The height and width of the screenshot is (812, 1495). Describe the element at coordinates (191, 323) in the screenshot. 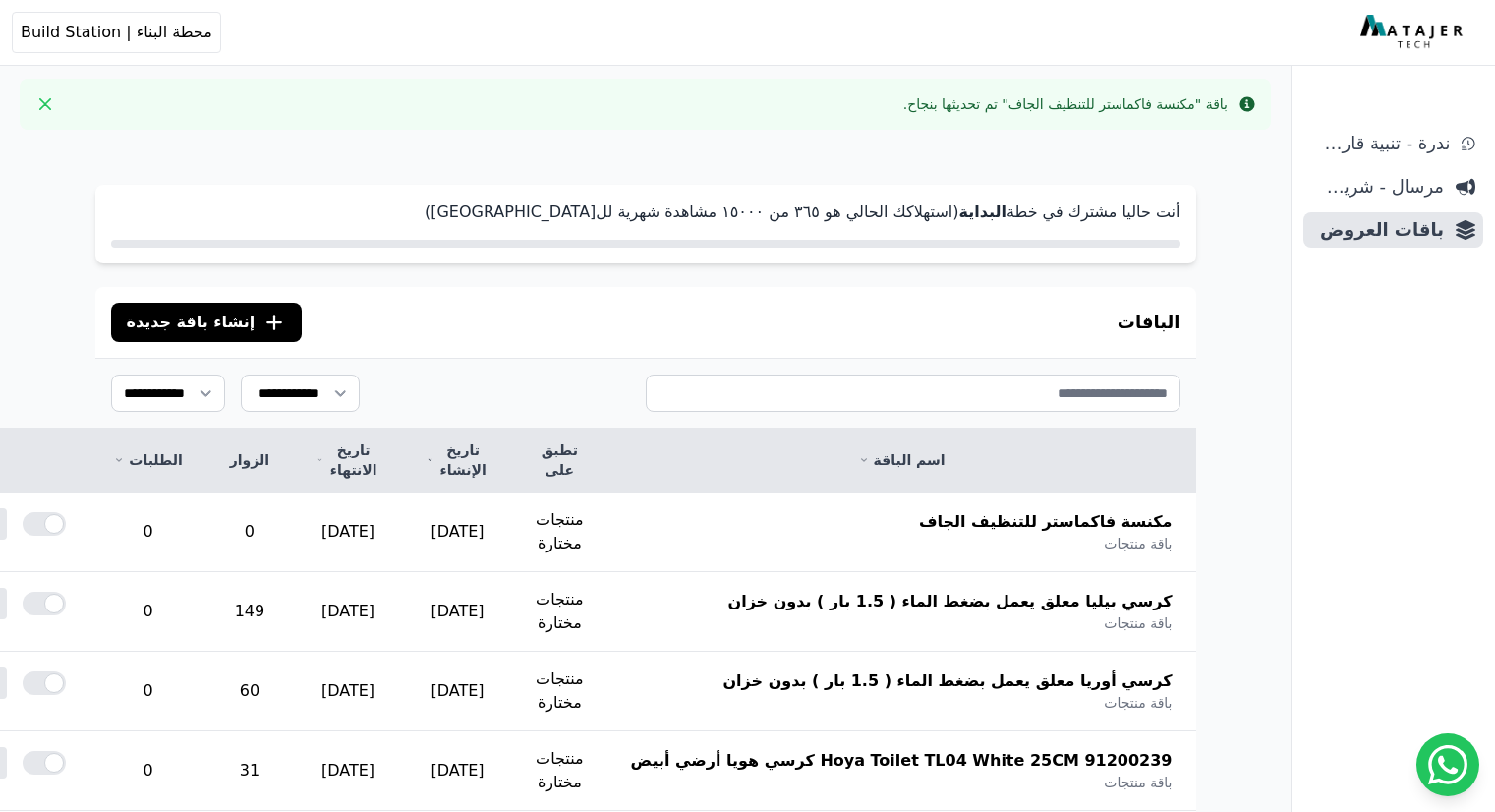

I see `span: إنشاء باقة جديدة` at that location.